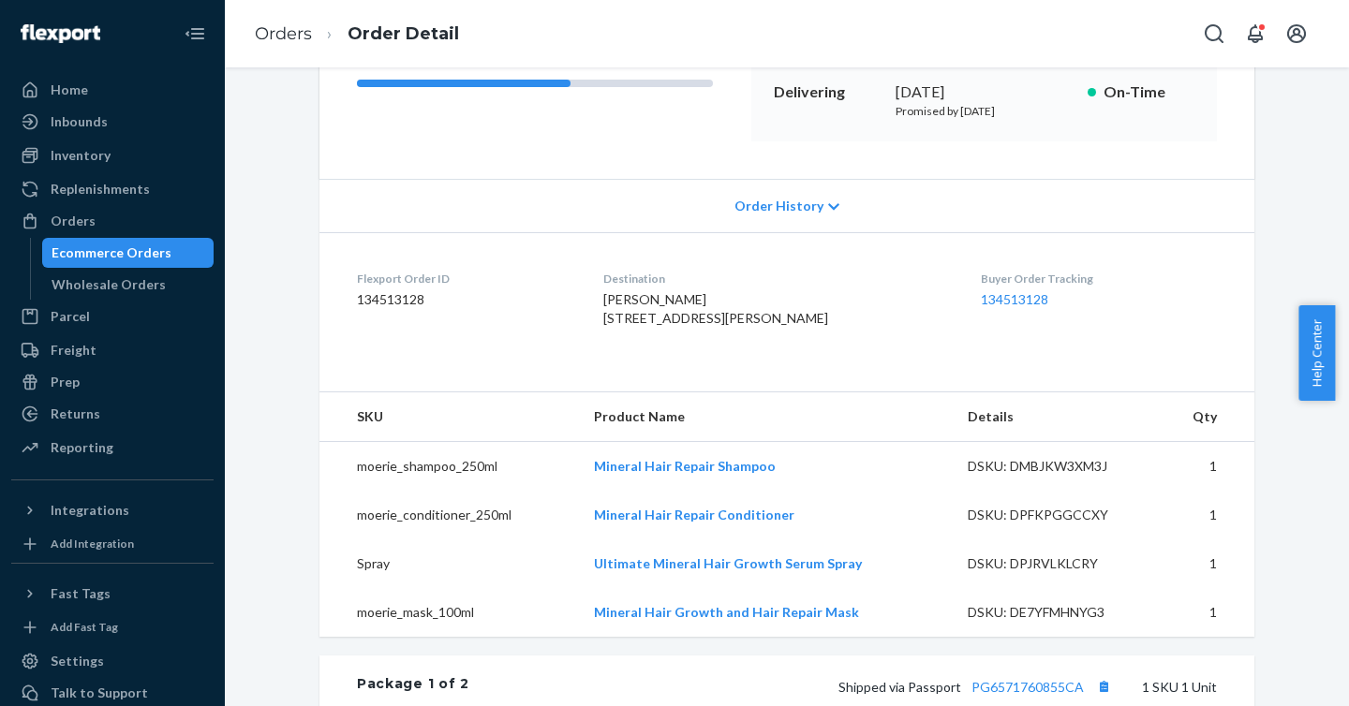  Describe the element at coordinates (79, 122) in the screenshot. I see `div: Inbounds` at that location.